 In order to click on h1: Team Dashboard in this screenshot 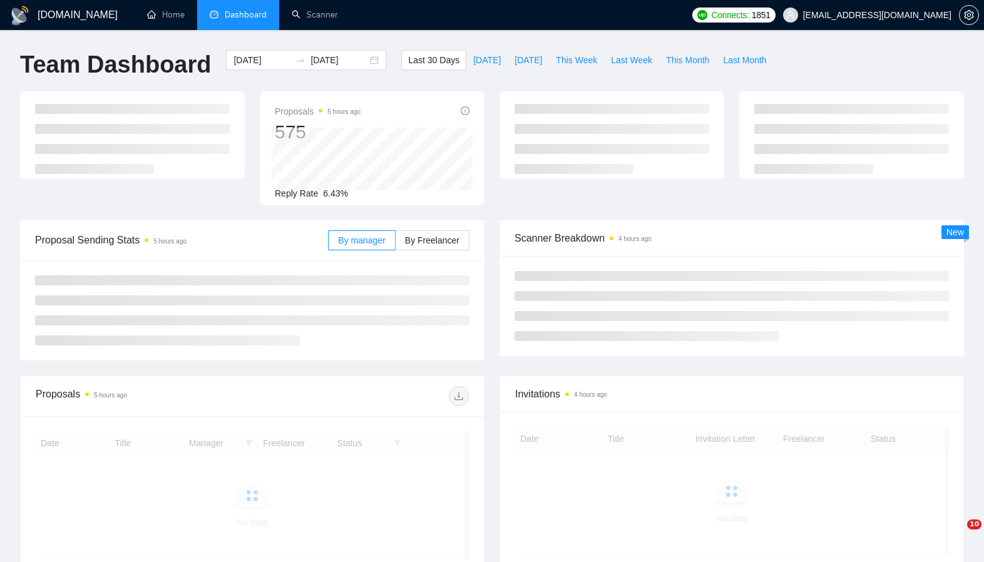, I will do `click(115, 64)`.